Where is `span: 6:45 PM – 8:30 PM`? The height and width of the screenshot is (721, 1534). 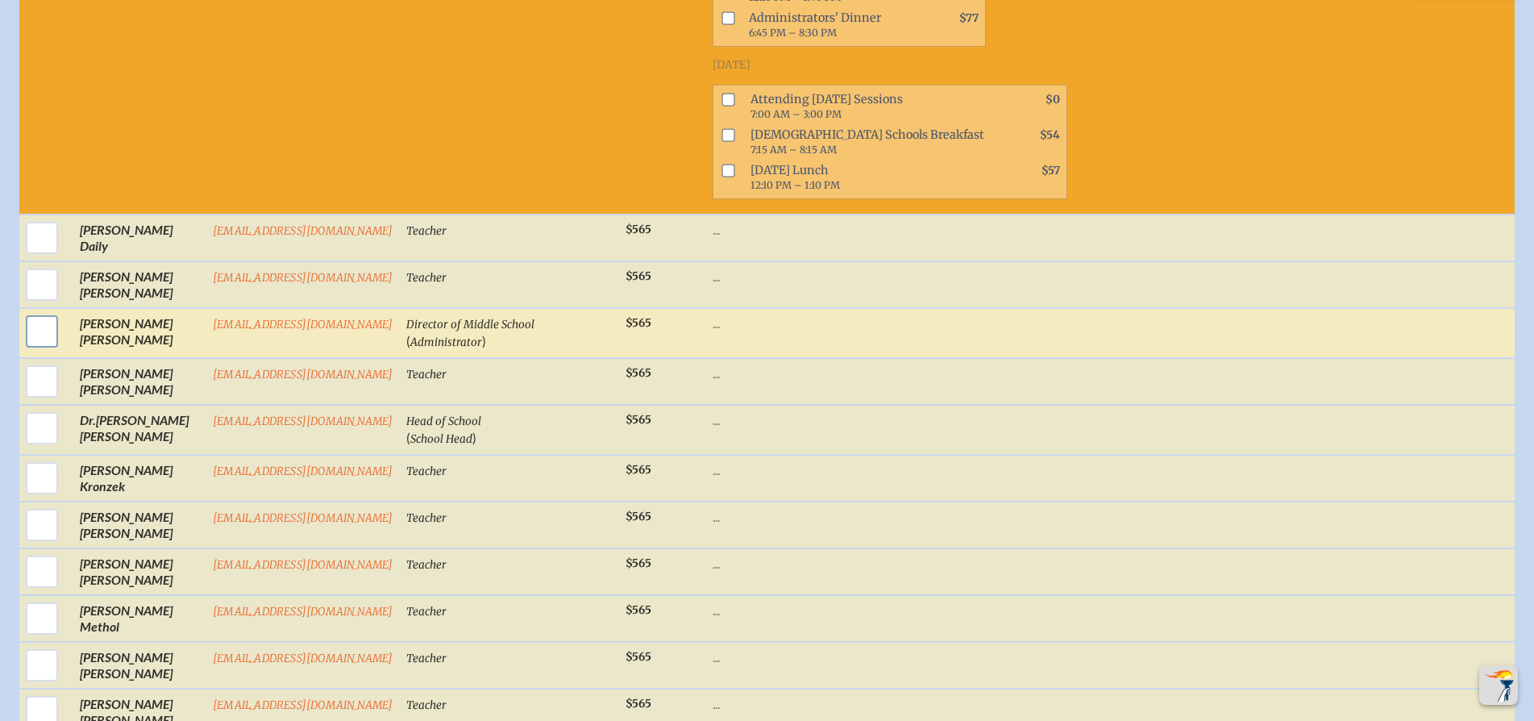
span: 6:45 PM – 8:30 PM is located at coordinates (792, 32).